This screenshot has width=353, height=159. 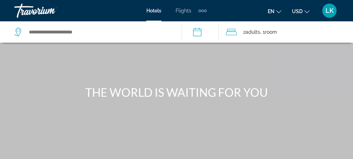 I want to click on a: Flights, so click(x=183, y=11).